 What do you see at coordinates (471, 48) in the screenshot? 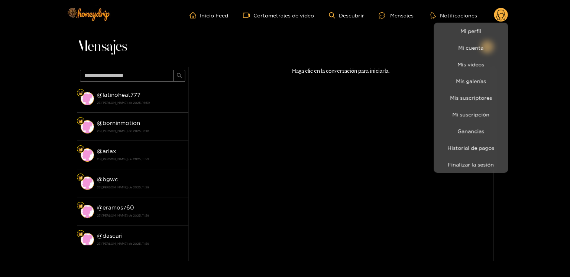
I see `a: Mi cuenta` at bounding box center [471, 48].